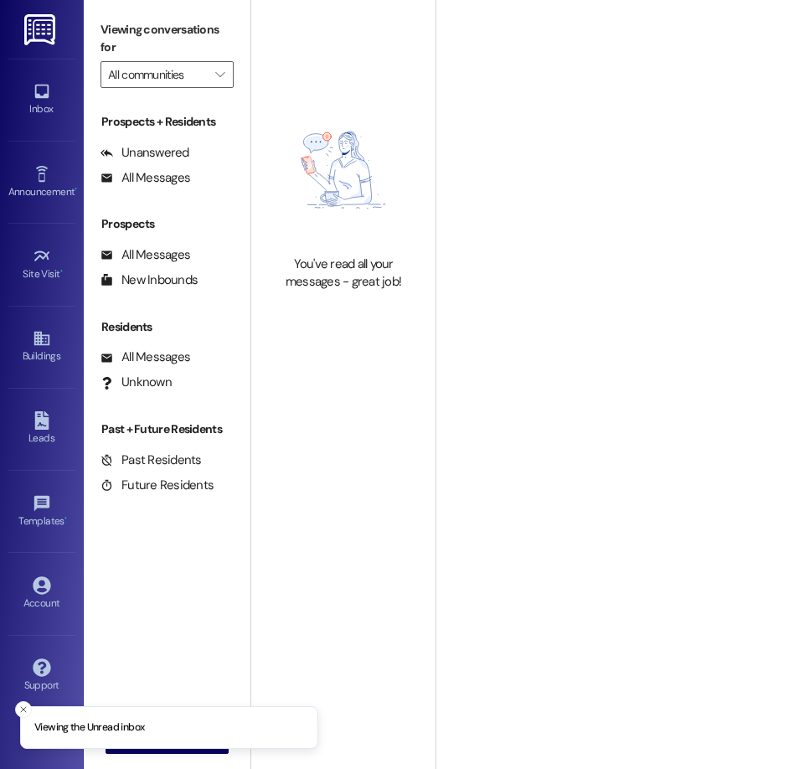  What do you see at coordinates (151, 460) in the screenshot?
I see `div: Past Residents` at bounding box center [151, 460].